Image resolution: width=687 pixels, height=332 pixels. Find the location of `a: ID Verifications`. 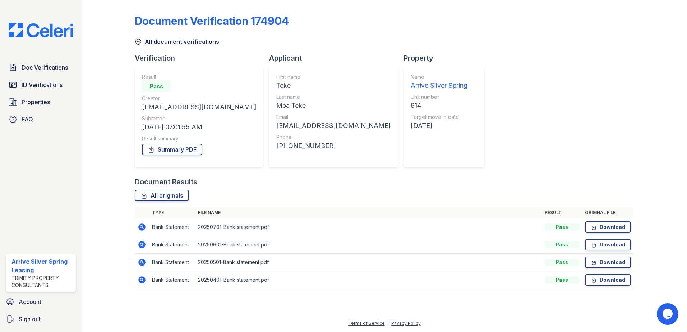

a: ID Verifications is located at coordinates (41, 85).